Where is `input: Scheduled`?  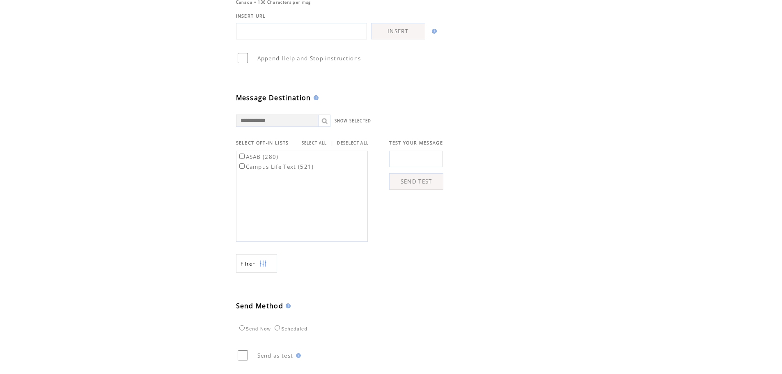 input: Scheduled is located at coordinates (277, 327).